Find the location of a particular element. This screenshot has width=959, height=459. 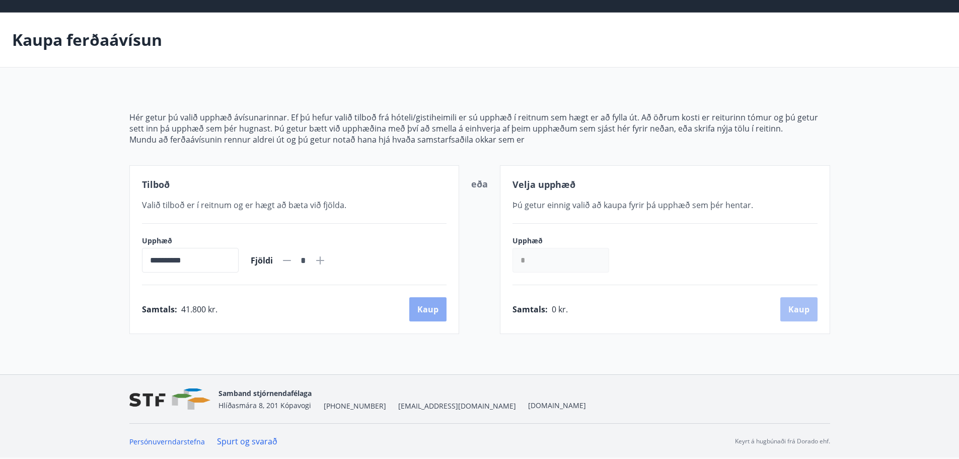

span: Fjöldi is located at coordinates (262, 260).